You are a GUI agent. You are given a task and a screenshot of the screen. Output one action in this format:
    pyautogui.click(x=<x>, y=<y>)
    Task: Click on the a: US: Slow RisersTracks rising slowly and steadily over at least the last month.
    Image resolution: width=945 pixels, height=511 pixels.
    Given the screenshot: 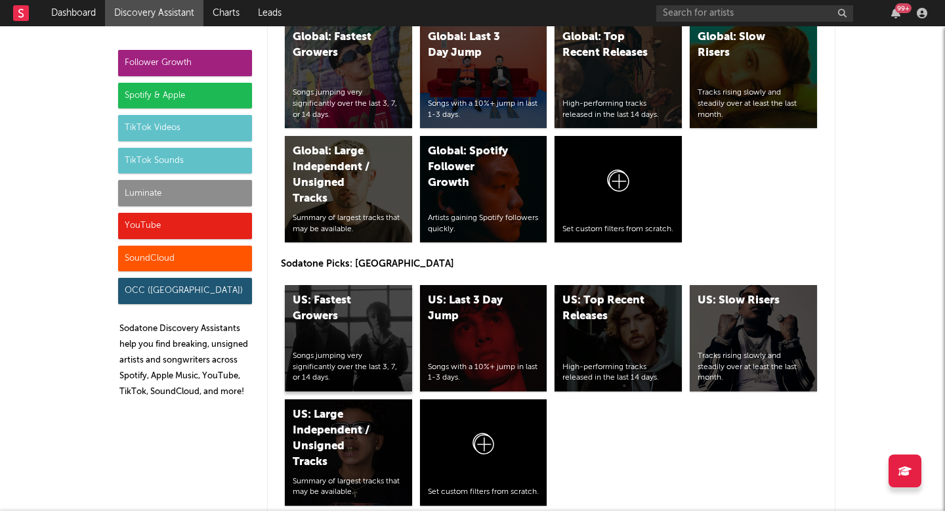 What is the action you would take?
    pyautogui.click(x=753, y=338)
    